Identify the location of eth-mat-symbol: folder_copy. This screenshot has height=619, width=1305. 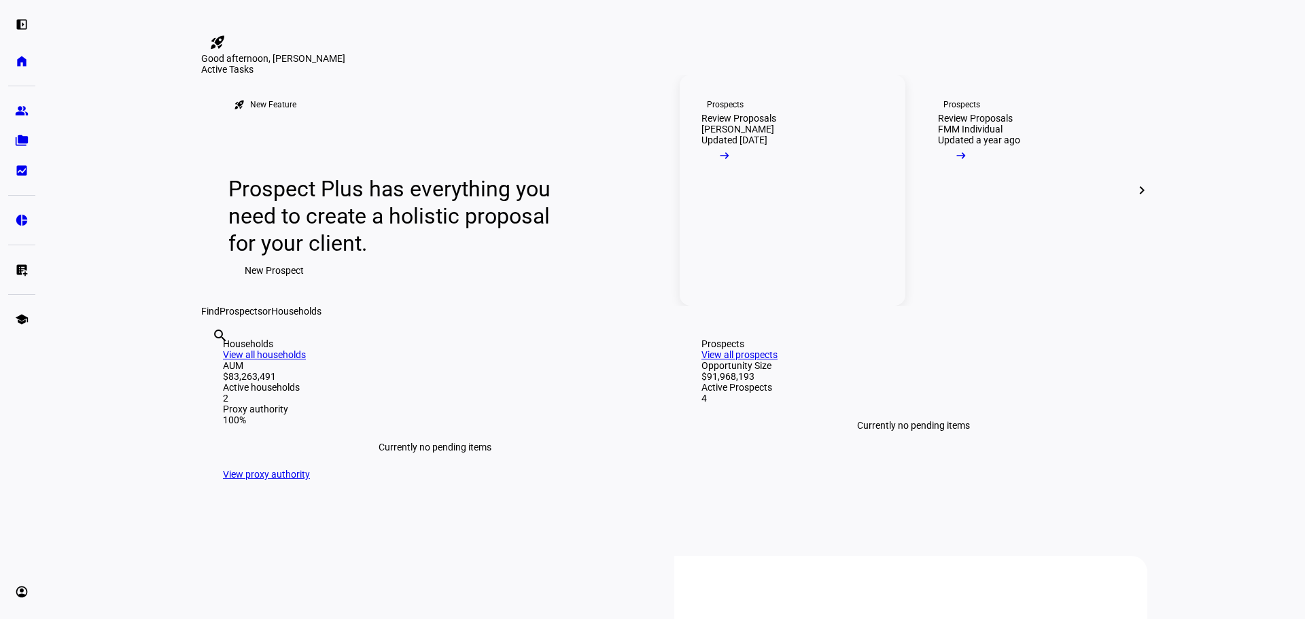
(22, 141).